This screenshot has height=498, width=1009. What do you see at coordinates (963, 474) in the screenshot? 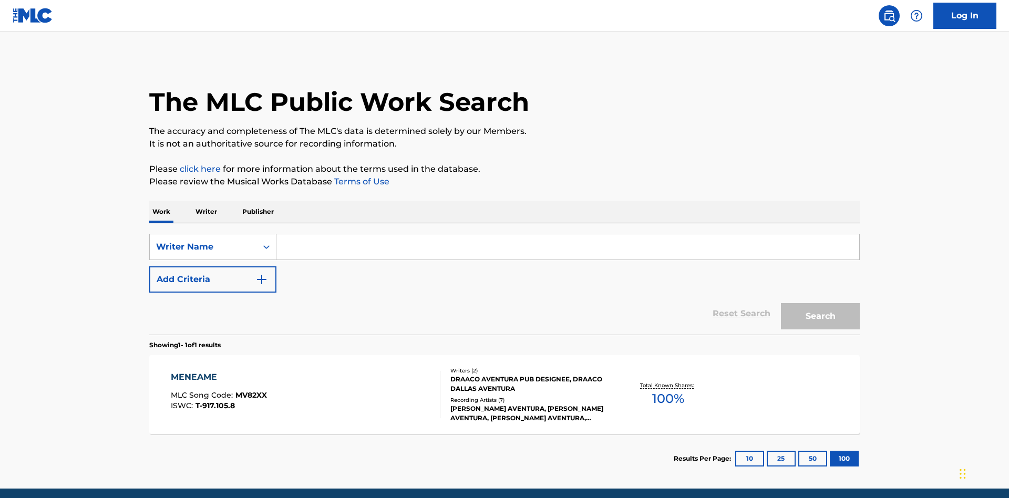
I see `div: Drag` at bounding box center [963, 474].